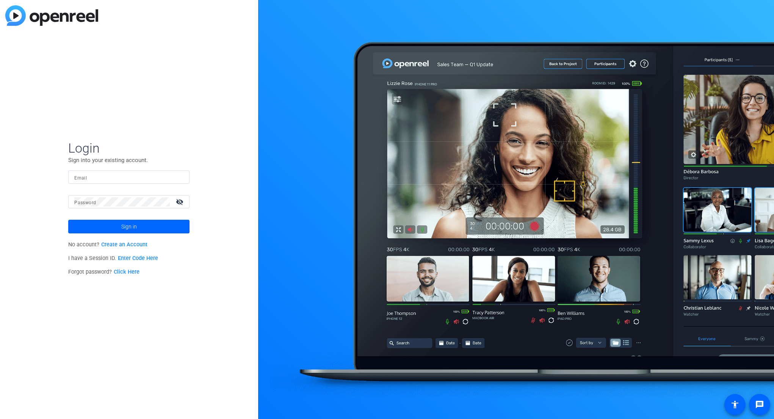 Image resolution: width=774 pixels, height=419 pixels. I want to click on mat-icon: message, so click(760, 404).